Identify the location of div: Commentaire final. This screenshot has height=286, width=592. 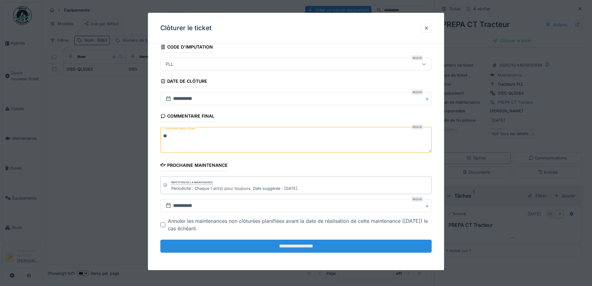
(187, 117).